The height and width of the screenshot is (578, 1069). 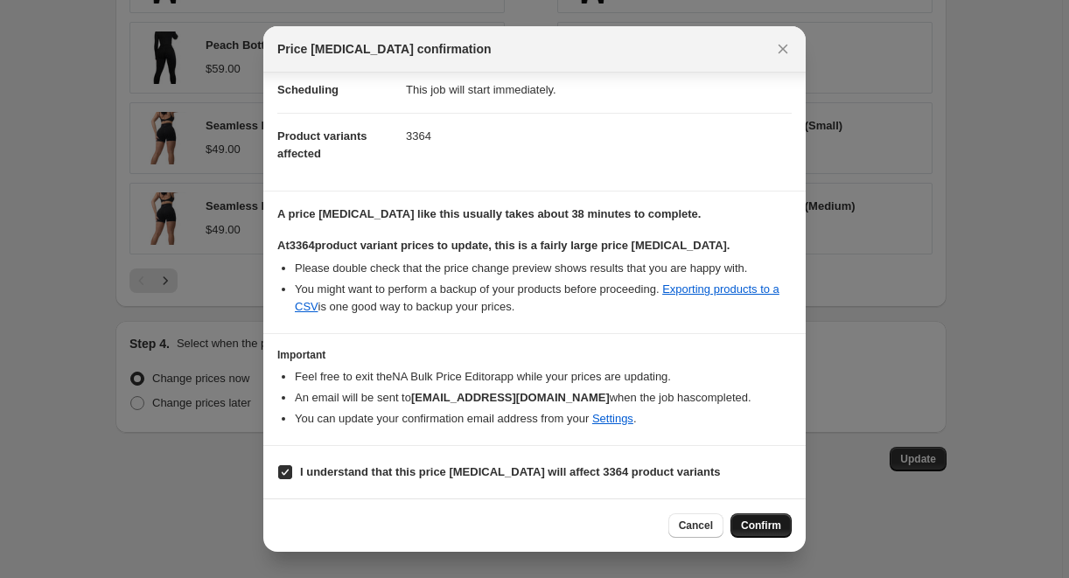 I want to click on span: Scheduling, so click(x=308, y=89).